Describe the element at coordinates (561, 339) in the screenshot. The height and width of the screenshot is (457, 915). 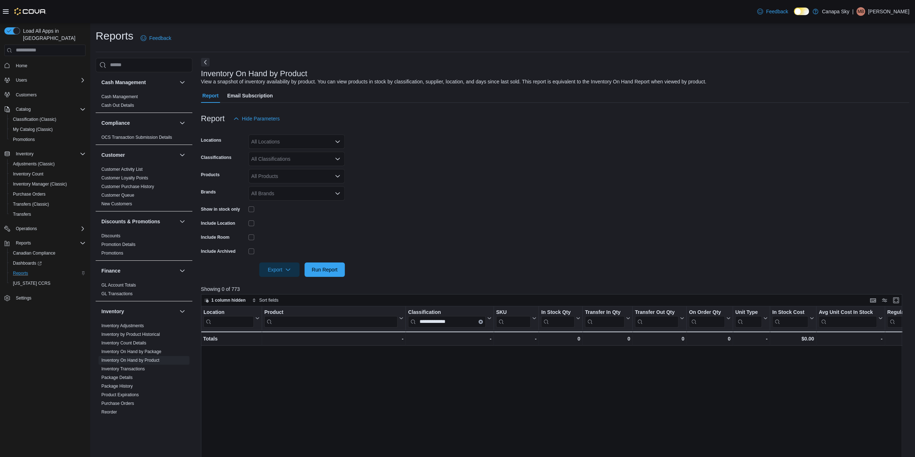
I see `div: 0` at that location.